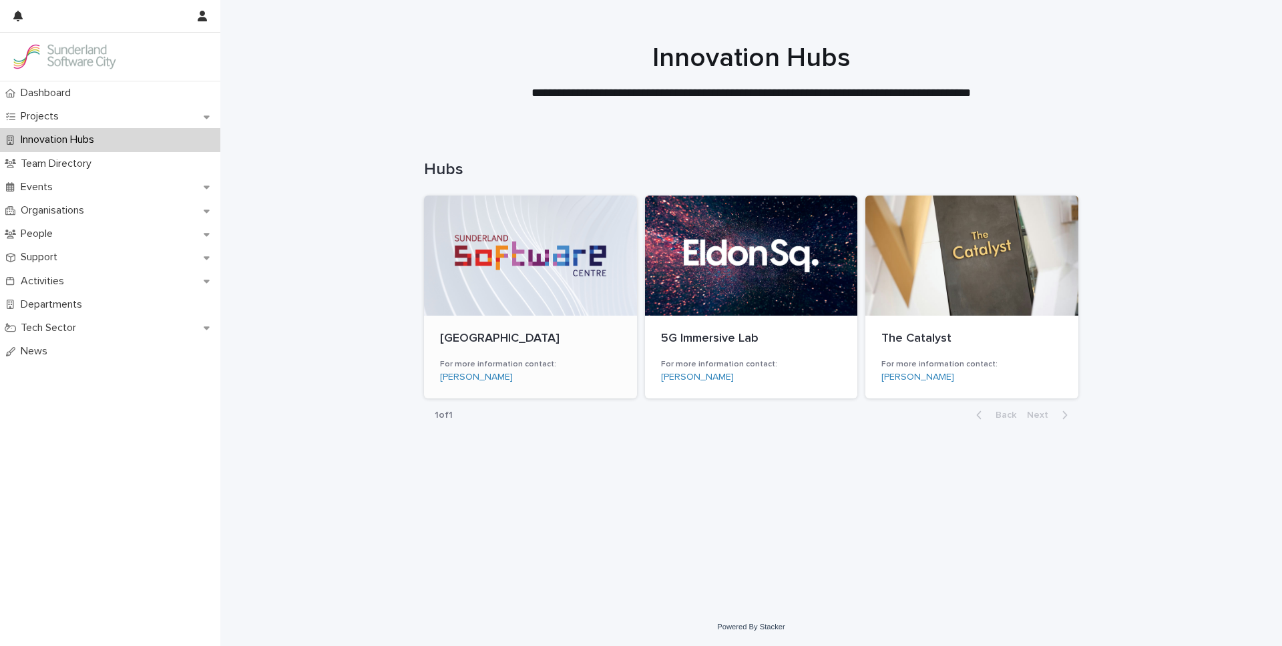  Describe the element at coordinates (1049, 415) in the screenshot. I see `button: Next` at that location.